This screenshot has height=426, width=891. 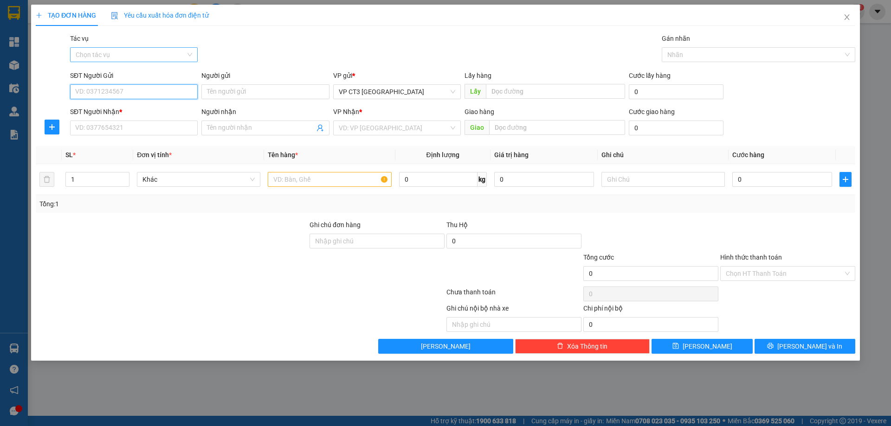 What do you see at coordinates (582, 346) in the screenshot?
I see `button: deleteXóa Thông tin` at bounding box center [582, 346].